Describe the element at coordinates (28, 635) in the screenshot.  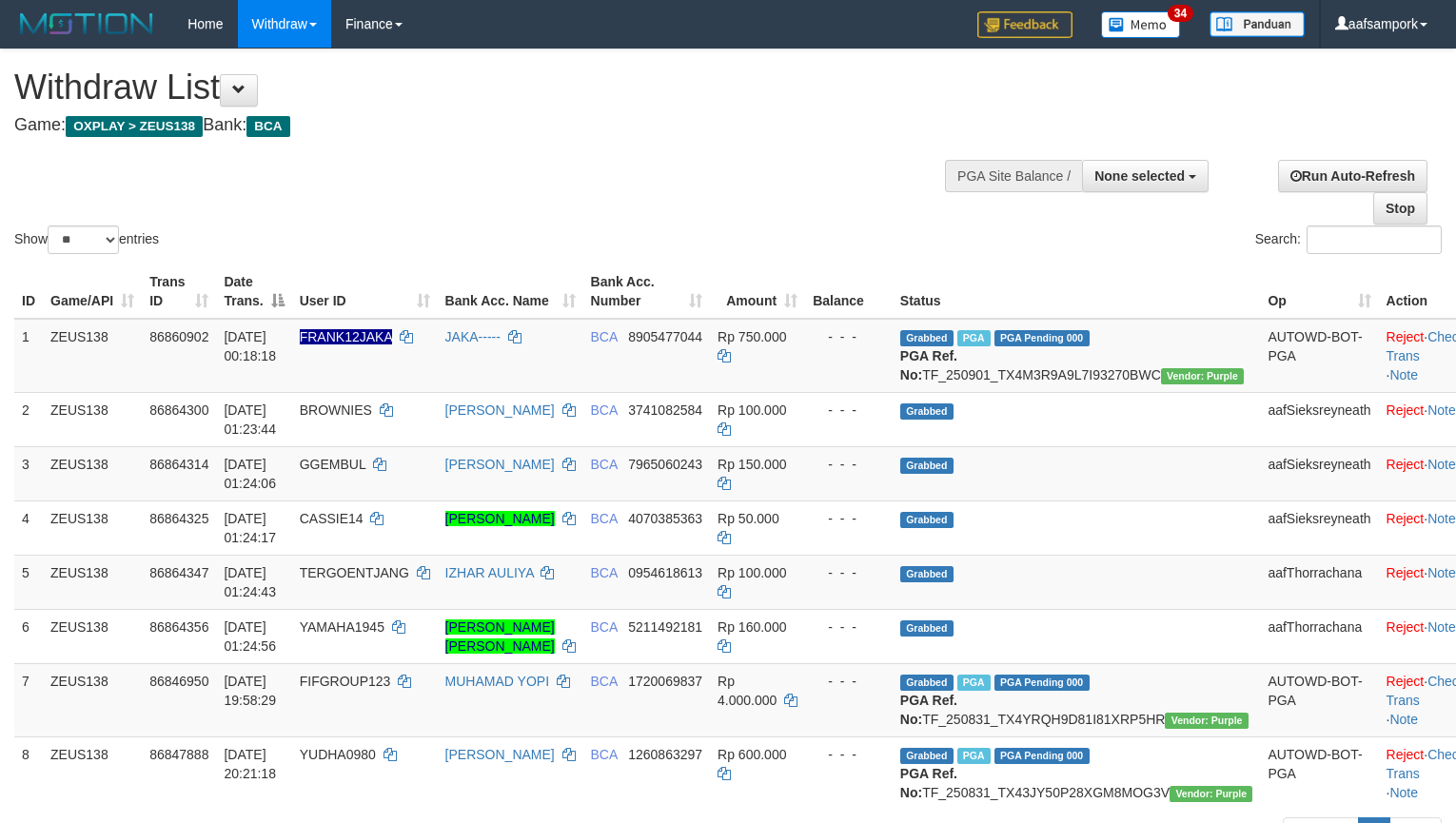
I see `td: 6` at that location.